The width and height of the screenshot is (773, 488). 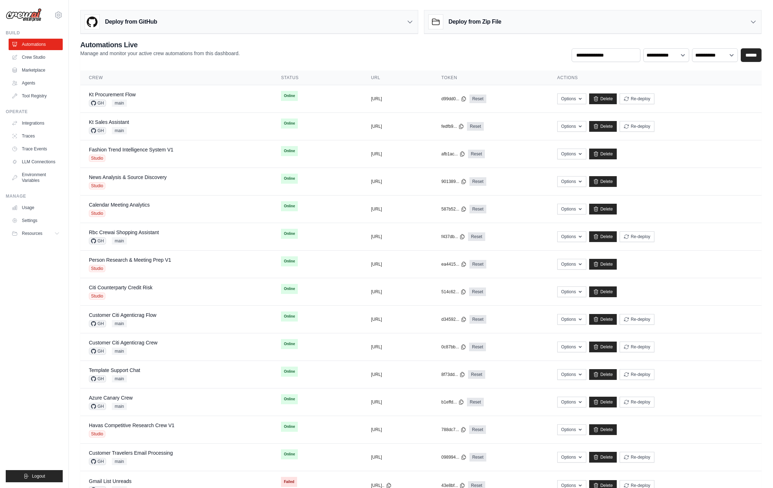 What do you see at coordinates (130, 260) in the screenshot?
I see `a: Person Research & Meeting Prep V1` at bounding box center [130, 260].